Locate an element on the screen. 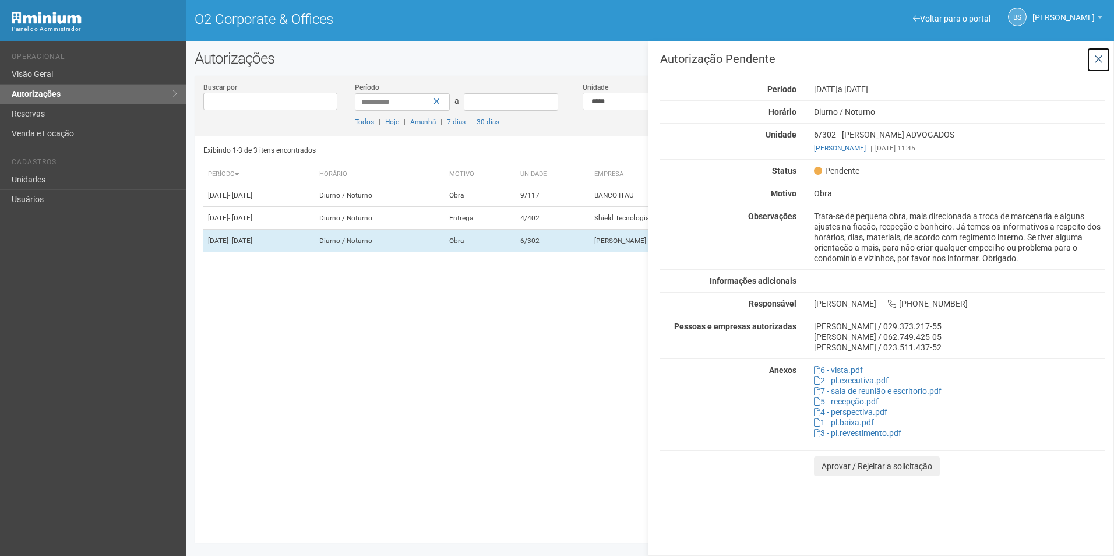 The height and width of the screenshot is (556, 1114). a: Voltar para o portal is located at coordinates (952, 19).